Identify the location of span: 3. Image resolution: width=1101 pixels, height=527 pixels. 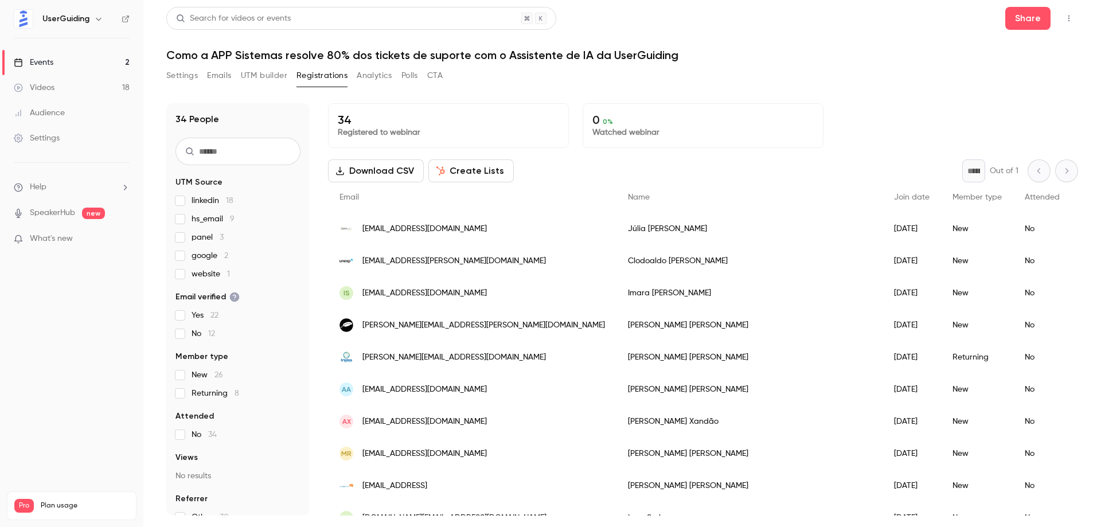
(221, 237).